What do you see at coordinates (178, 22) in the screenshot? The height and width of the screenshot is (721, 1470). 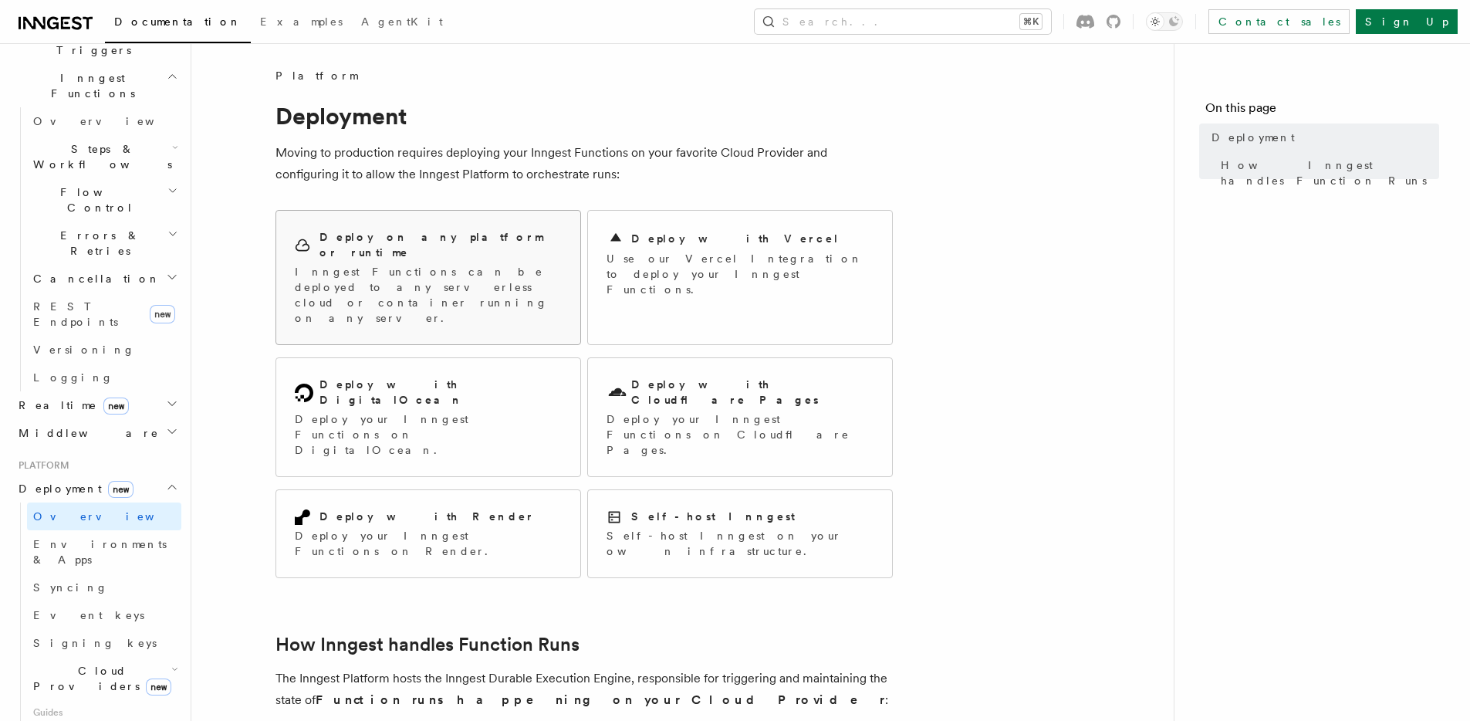 I see `span: Documentation` at bounding box center [178, 22].